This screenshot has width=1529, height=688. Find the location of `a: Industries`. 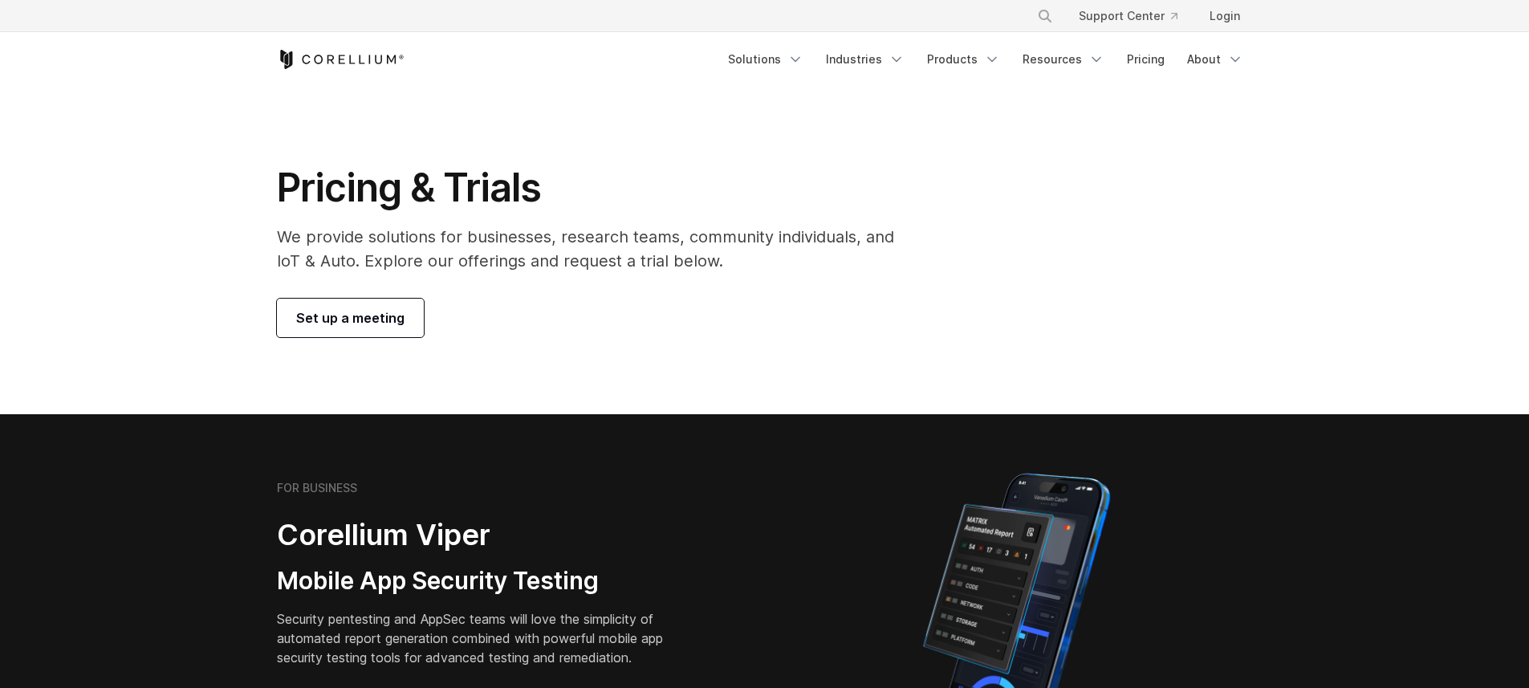

a: Industries is located at coordinates (865, 59).